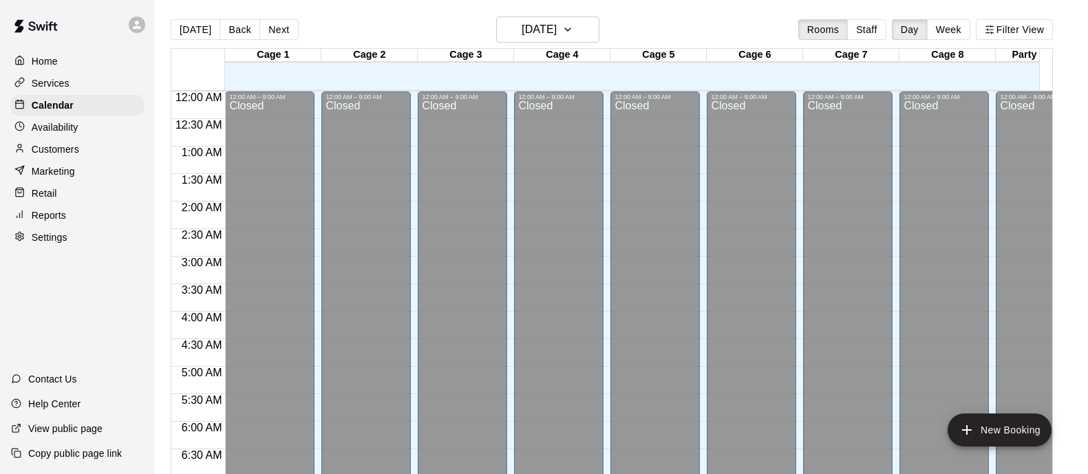 This screenshot has height=474, width=1088. I want to click on span: 4:00 AM, so click(202, 317).